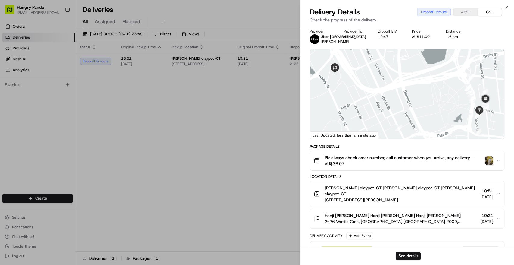  I want to click on div: Price, so click(424, 31).